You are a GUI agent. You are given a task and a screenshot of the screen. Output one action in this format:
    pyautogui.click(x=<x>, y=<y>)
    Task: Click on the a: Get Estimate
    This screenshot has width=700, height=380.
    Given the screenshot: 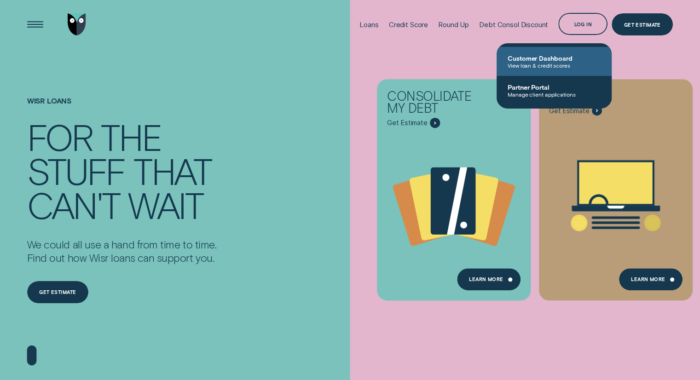 What is the action you would take?
    pyautogui.click(x=642, y=24)
    